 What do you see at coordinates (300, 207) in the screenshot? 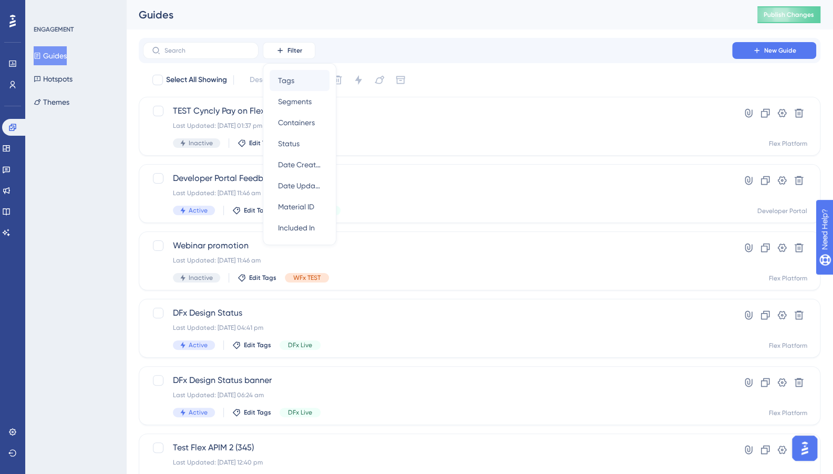
I see `button: Material ID` at bounding box center [300, 207].